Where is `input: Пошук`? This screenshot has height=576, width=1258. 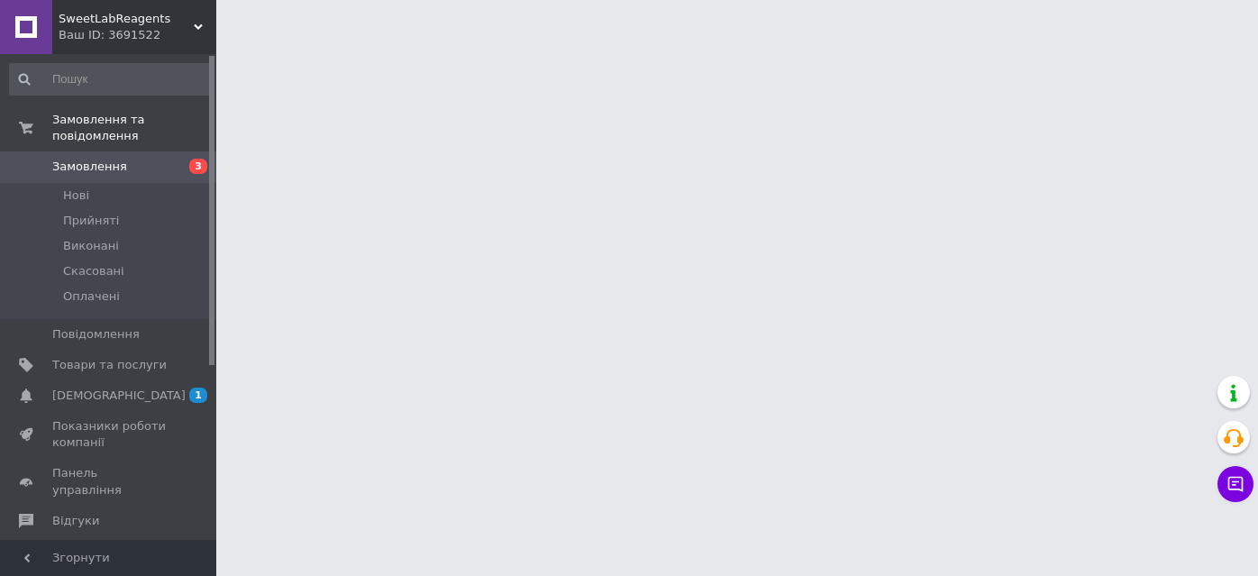 input: Пошук is located at coordinates (111, 79).